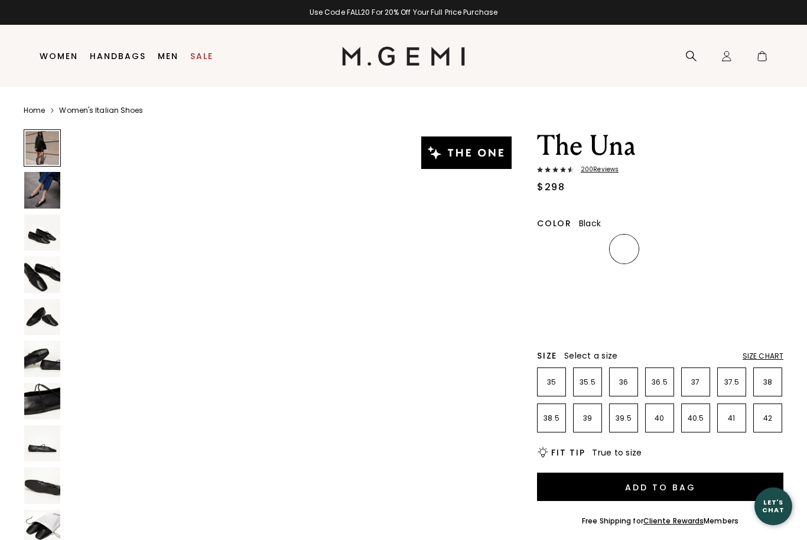 The height and width of the screenshot is (540, 807). What do you see at coordinates (660, 249) in the screenshot?
I see `img: Cocoa` at bounding box center [660, 249].